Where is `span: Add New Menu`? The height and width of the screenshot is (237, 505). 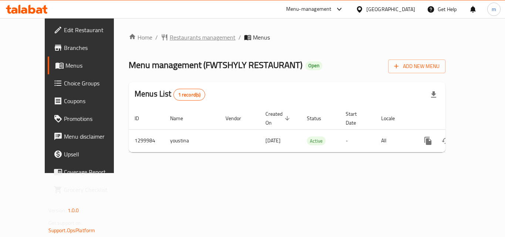 span: Add New Menu is located at coordinates (417, 66).